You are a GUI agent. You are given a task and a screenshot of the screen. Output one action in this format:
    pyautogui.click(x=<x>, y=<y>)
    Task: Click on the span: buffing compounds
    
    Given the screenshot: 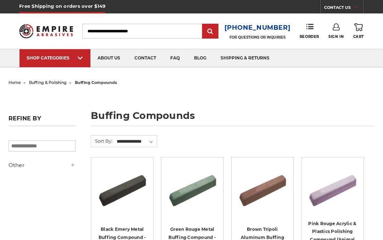 What is the action you would take?
    pyautogui.click(x=96, y=83)
    